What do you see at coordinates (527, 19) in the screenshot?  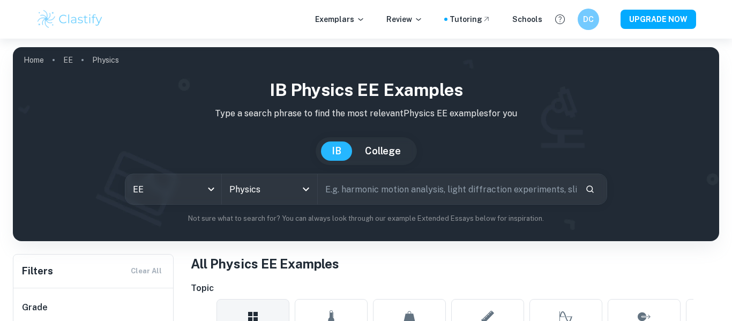 I see `div: Schools` at bounding box center [527, 19].